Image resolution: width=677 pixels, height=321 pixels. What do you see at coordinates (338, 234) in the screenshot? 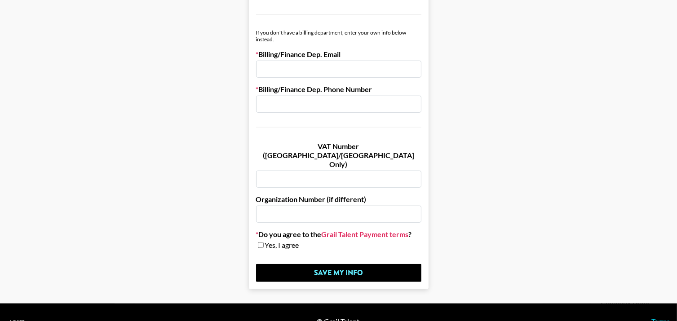
I see `label: Do you agree to the ?` at bounding box center [338, 234].